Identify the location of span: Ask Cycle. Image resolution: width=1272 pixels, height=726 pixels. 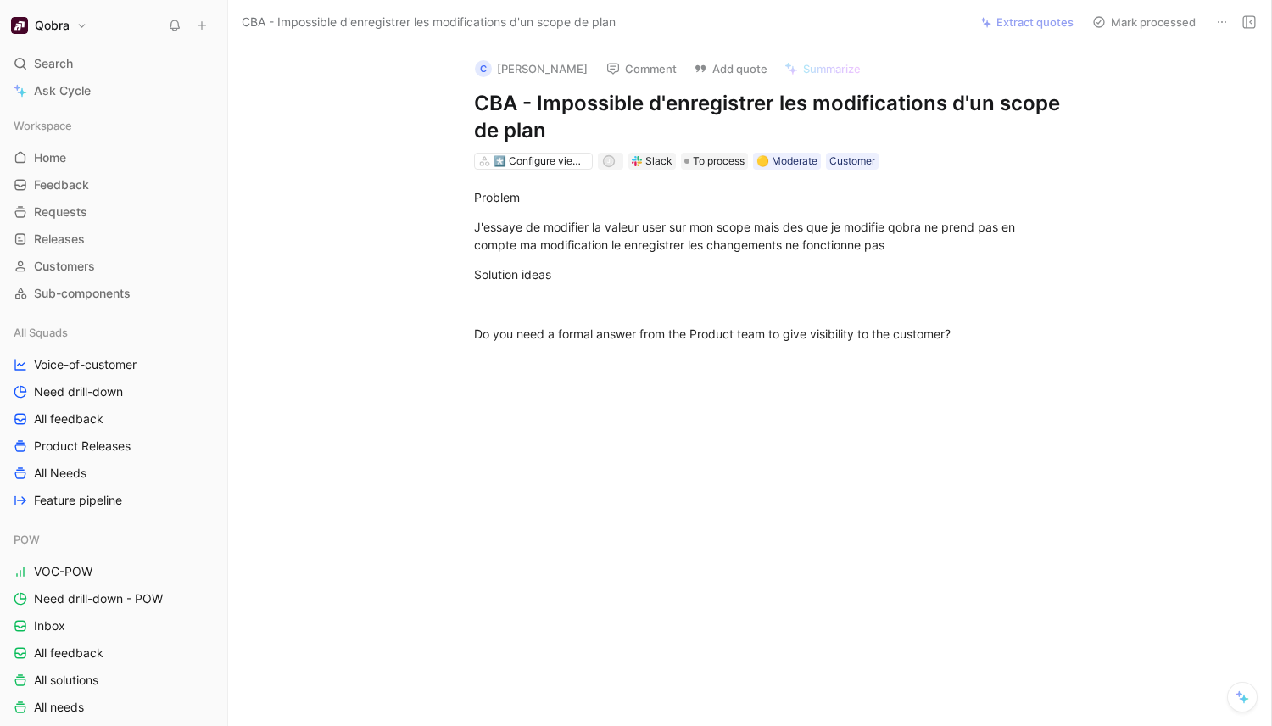
(62, 91).